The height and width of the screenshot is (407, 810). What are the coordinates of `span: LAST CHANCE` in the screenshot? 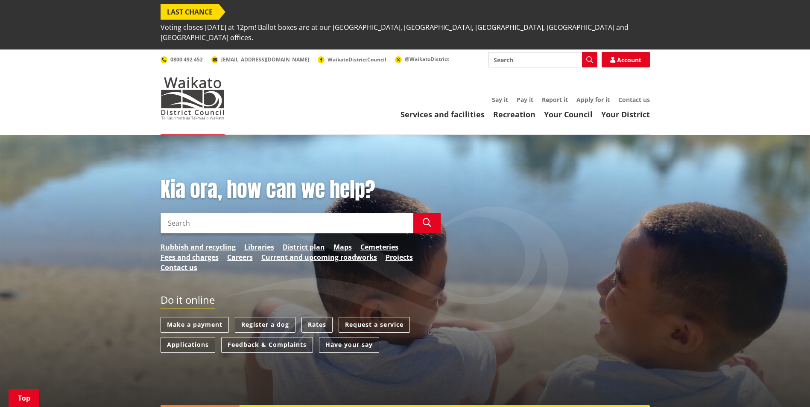 It's located at (190, 12).